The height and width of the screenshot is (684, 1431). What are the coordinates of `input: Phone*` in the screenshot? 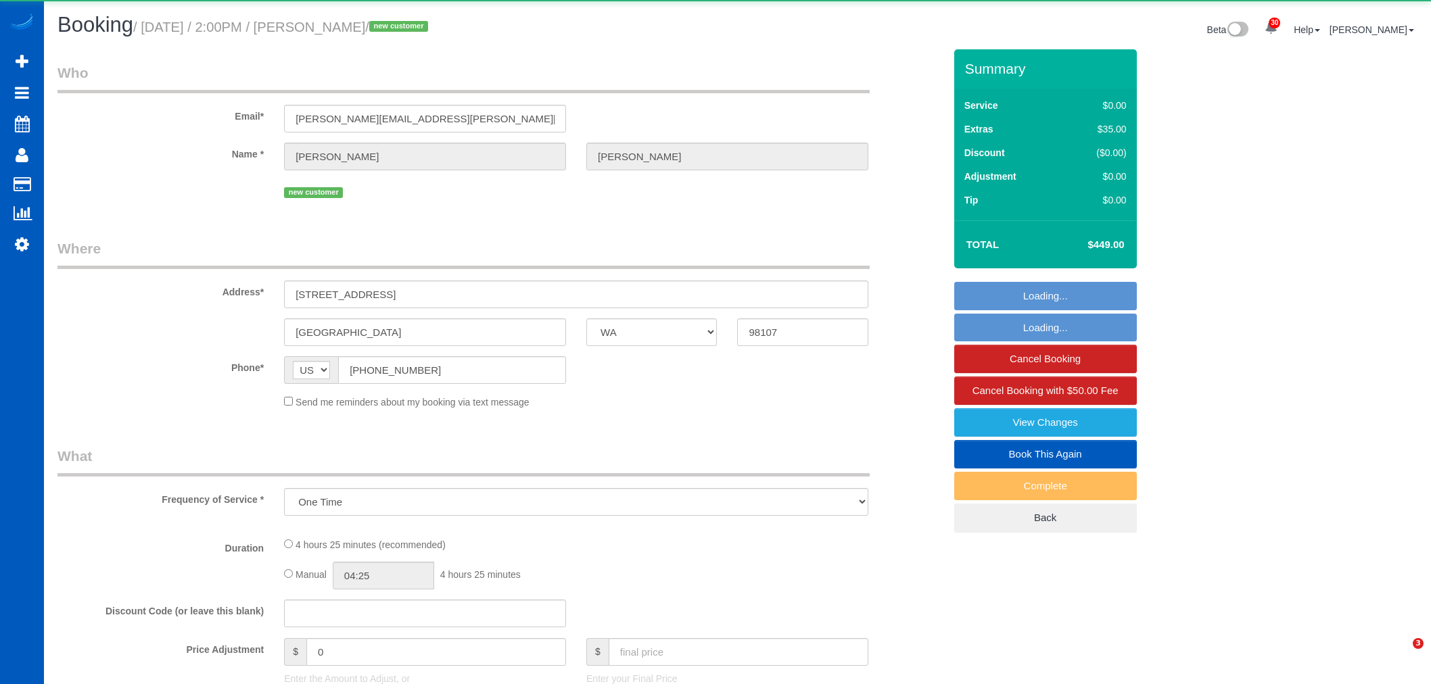 It's located at (452, 370).